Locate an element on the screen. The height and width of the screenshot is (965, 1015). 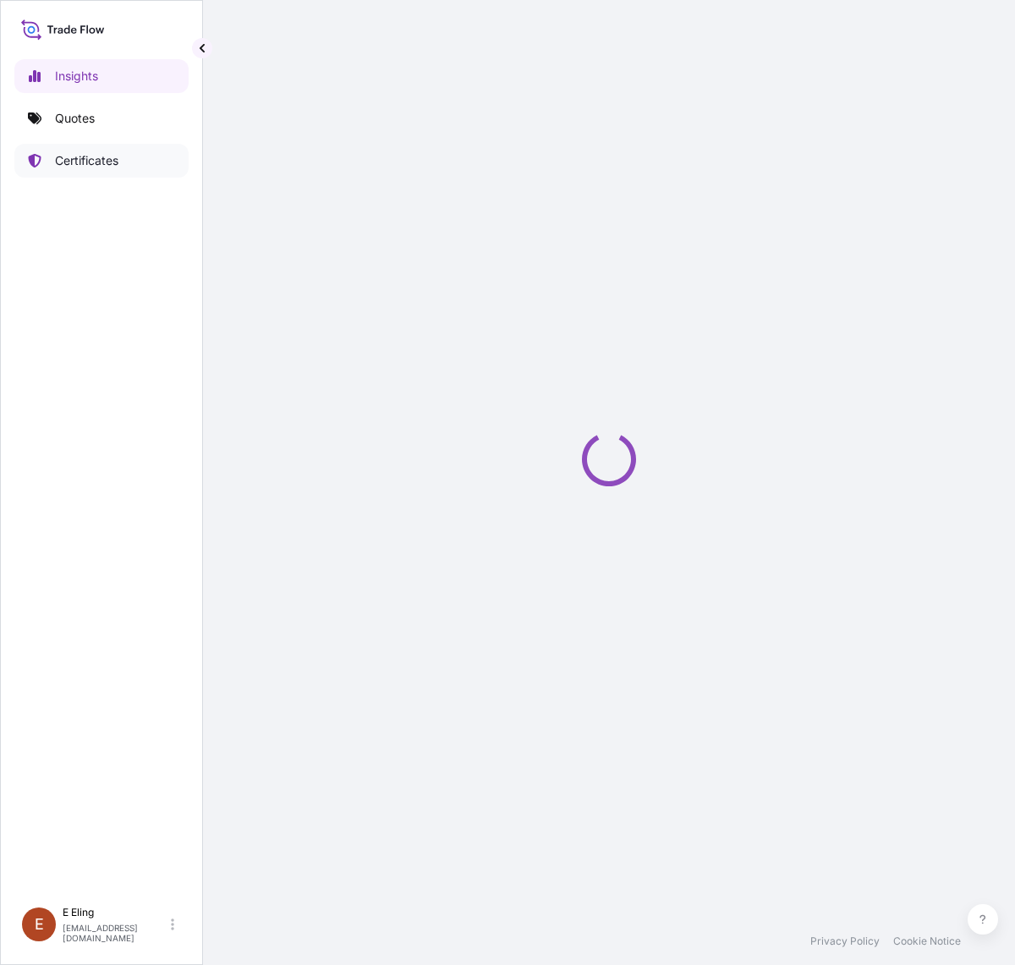
p: Quotes is located at coordinates (74, 118).